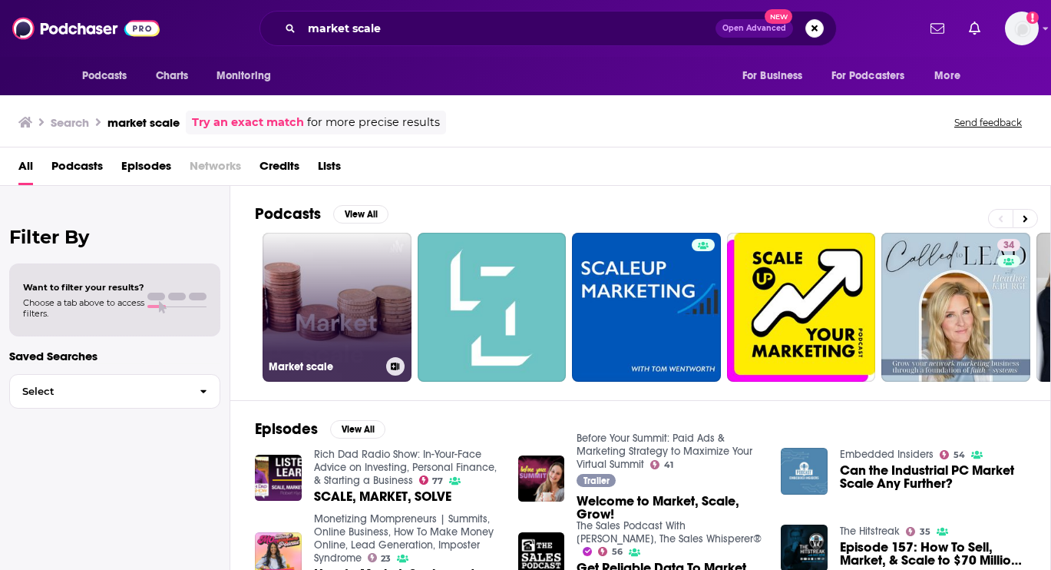 This screenshot has height=570, width=1051. What do you see at coordinates (337, 307) in the screenshot?
I see `a: Market scale` at bounding box center [337, 307].